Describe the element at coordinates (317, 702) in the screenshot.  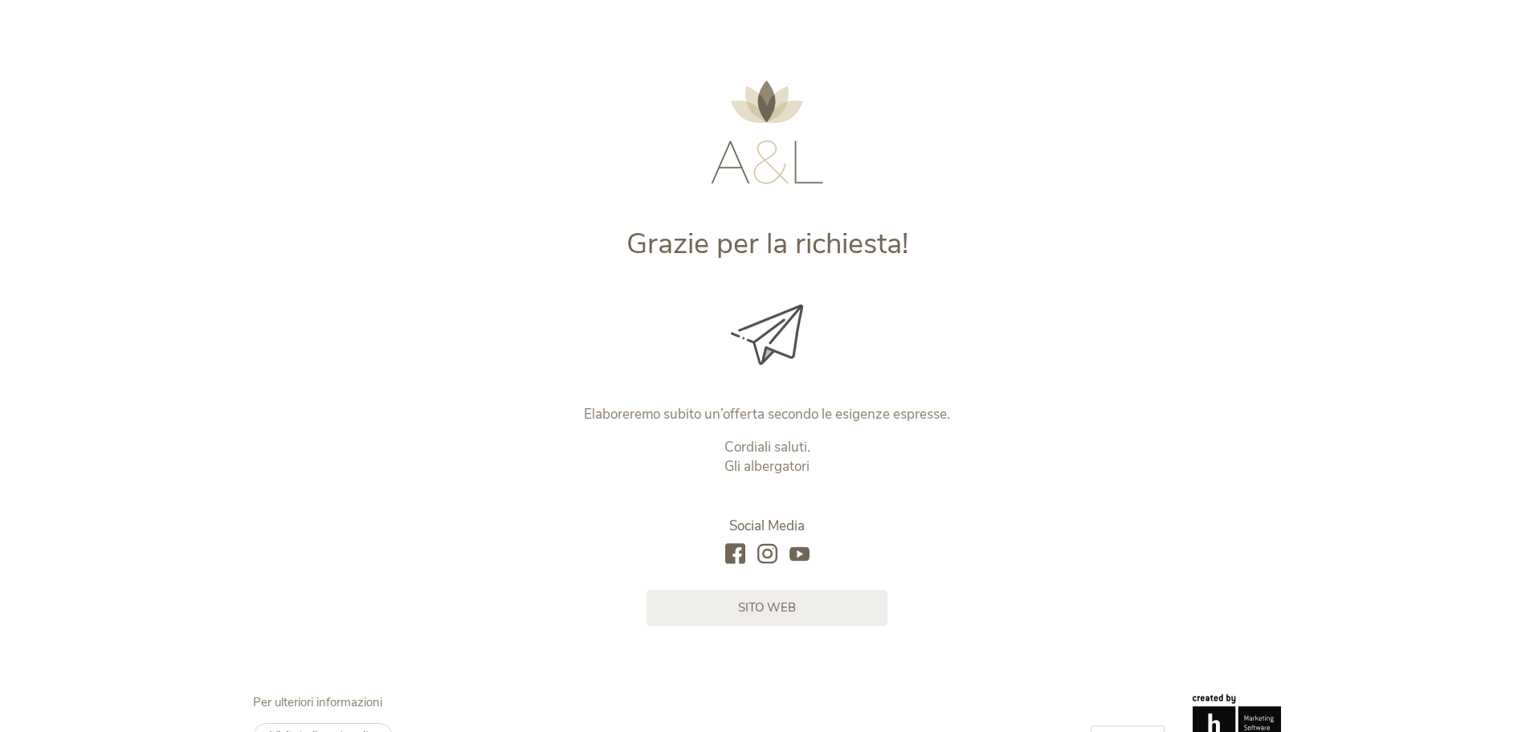
I see `span: Per ulteriori informazioni` at that location.